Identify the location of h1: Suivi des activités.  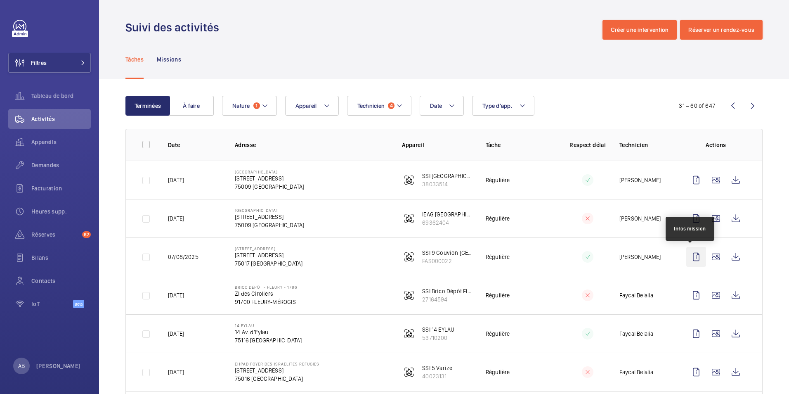
(175, 27).